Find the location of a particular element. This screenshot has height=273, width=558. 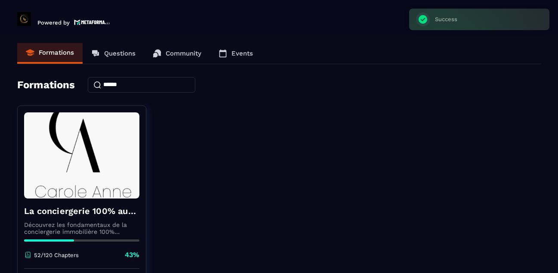

h4: Formations is located at coordinates (46, 85).